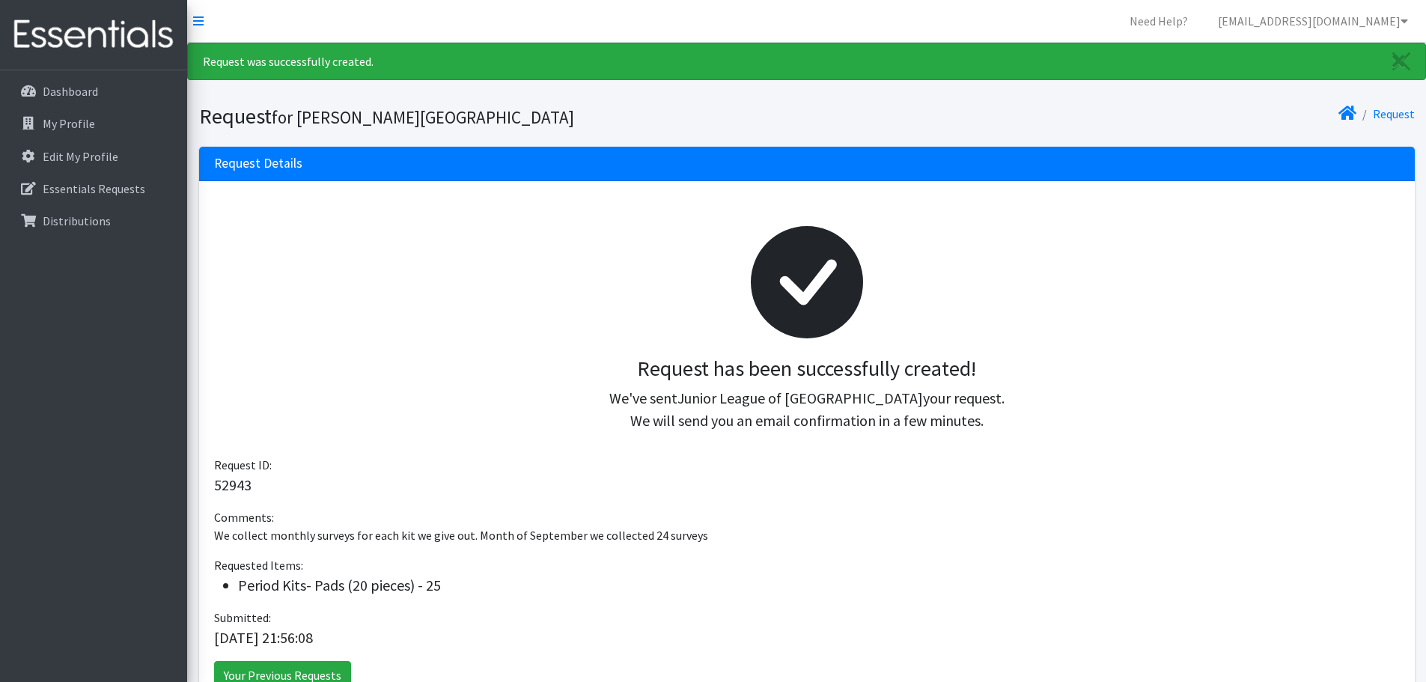  What do you see at coordinates (94, 189) in the screenshot?
I see `a: Essentials Requests` at bounding box center [94, 189].